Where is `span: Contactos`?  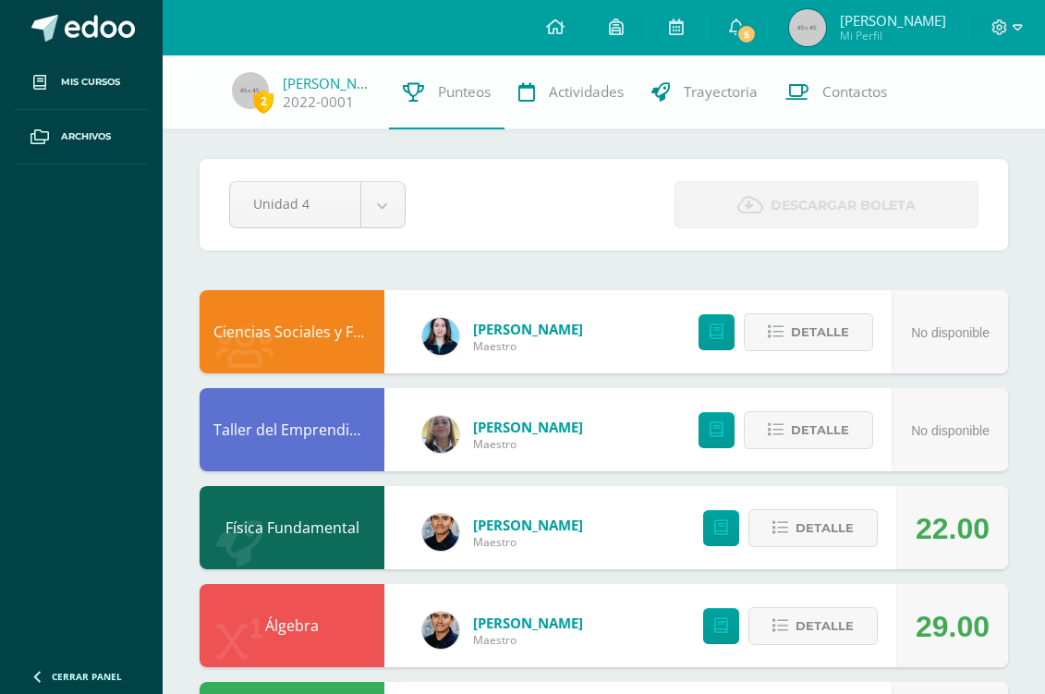 span: Contactos is located at coordinates (855, 92).